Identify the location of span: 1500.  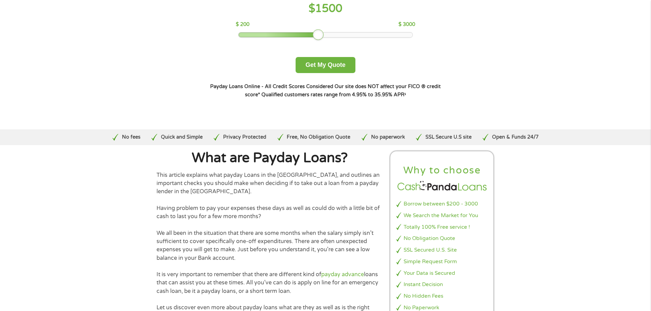
(329, 9).